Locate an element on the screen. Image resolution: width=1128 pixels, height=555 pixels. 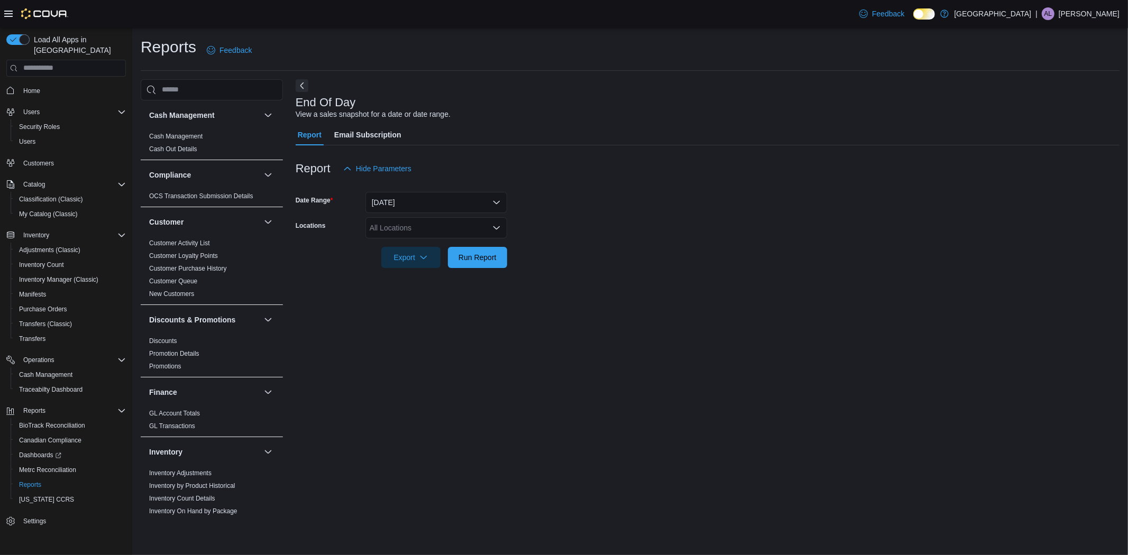
a: Promotions is located at coordinates (165, 367).